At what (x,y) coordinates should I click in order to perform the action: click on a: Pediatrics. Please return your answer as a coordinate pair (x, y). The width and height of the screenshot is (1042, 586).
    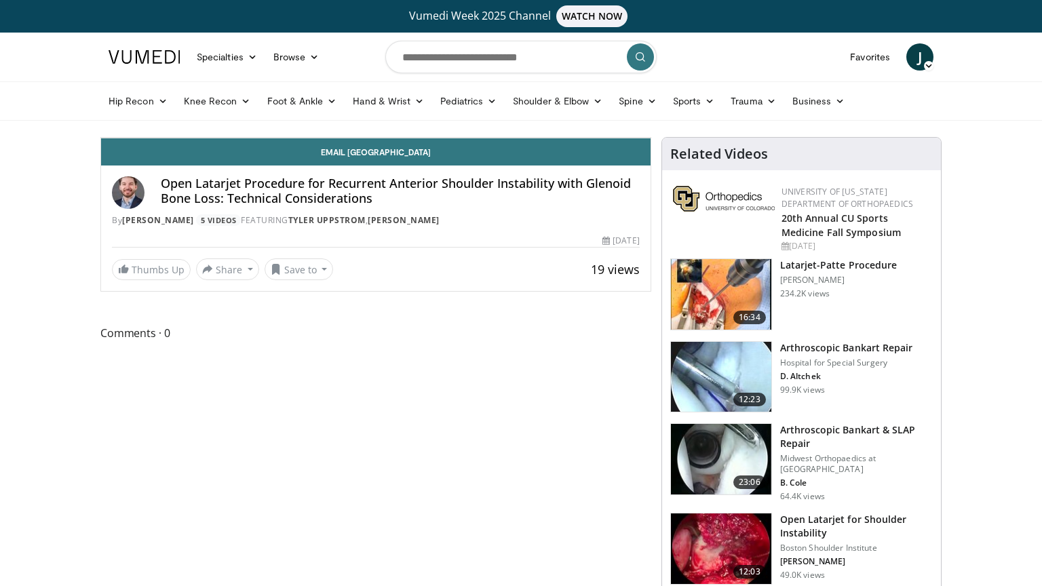
    Looking at the image, I should click on (468, 101).